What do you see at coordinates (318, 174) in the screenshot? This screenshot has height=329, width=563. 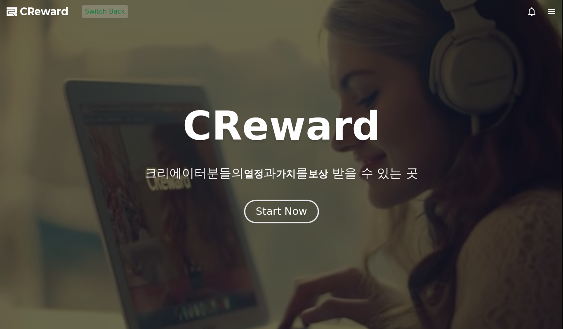 I see `span: 보상` at bounding box center [318, 174].